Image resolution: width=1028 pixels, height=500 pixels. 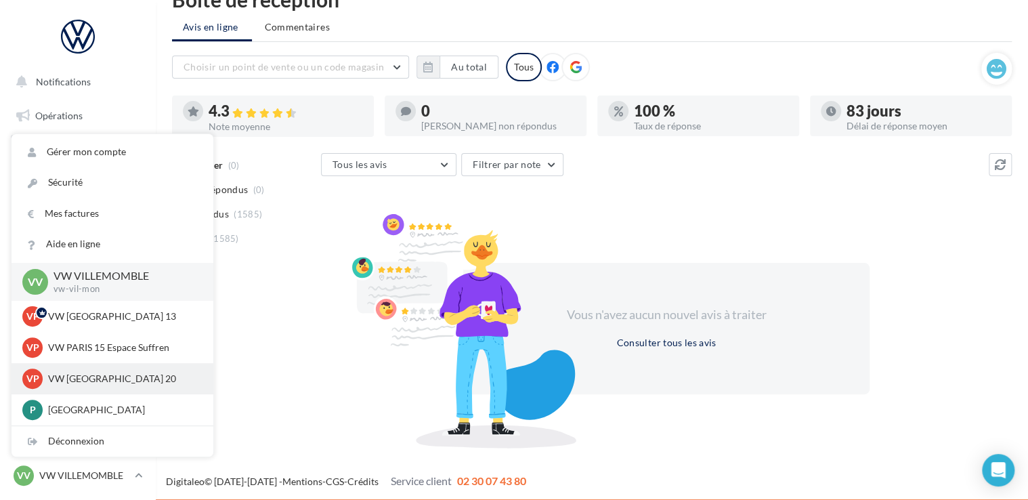 What do you see at coordinates (286, 127) in the screenshot?
I see `div: Note moyenne` at bounding box center [286, 127].